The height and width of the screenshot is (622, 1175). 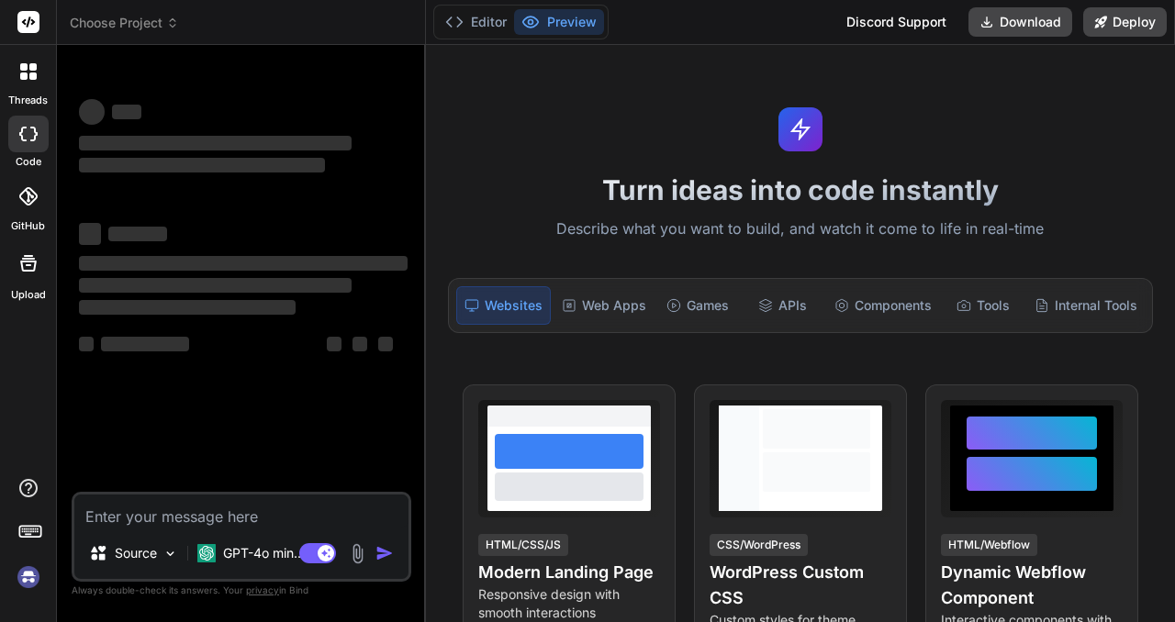 I want to click on button: Preview, so click(x=559, y=22).